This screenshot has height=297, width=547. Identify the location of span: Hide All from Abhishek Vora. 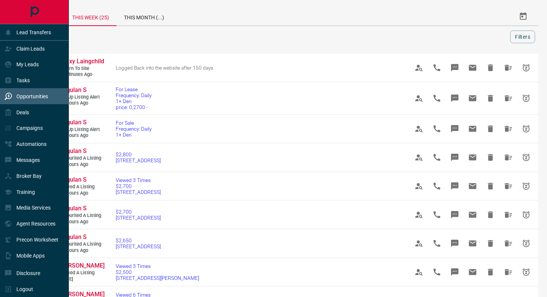
(509, 272).